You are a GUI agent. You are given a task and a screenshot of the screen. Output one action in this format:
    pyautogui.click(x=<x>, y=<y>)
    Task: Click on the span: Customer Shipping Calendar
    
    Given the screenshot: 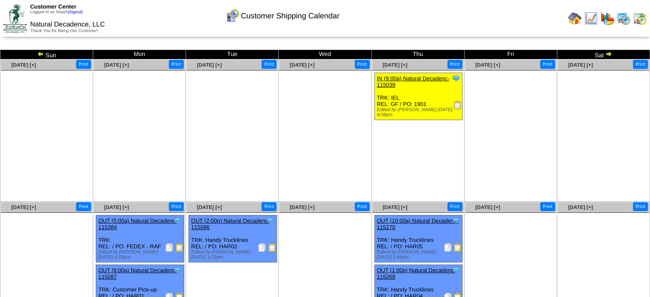 What is the action you would take?
    pyautogui.click(x=290, y=16)
    